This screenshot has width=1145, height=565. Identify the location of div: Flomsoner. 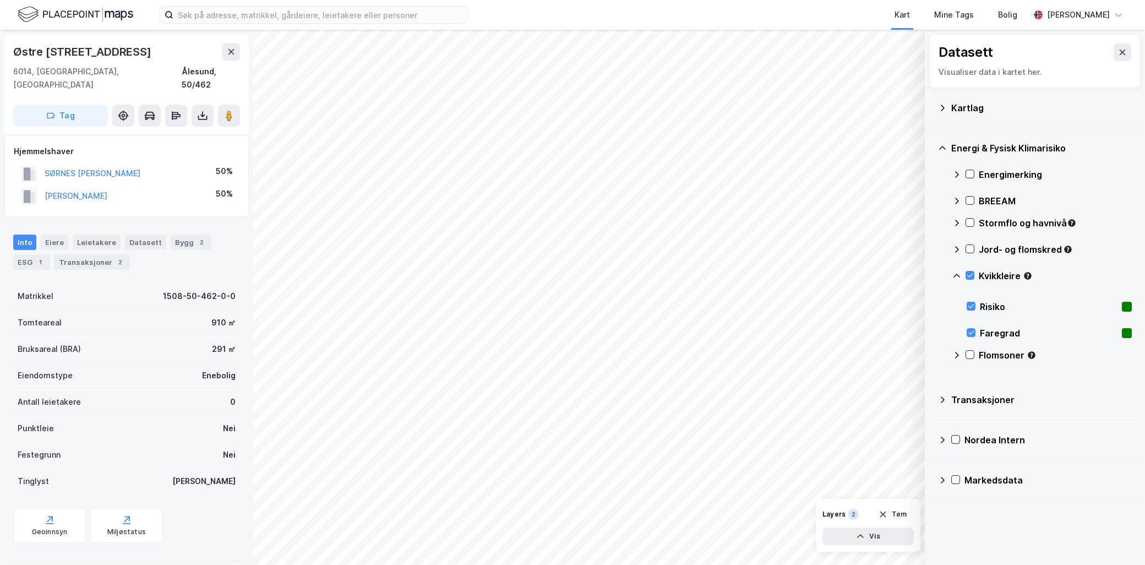
(1056, 355).